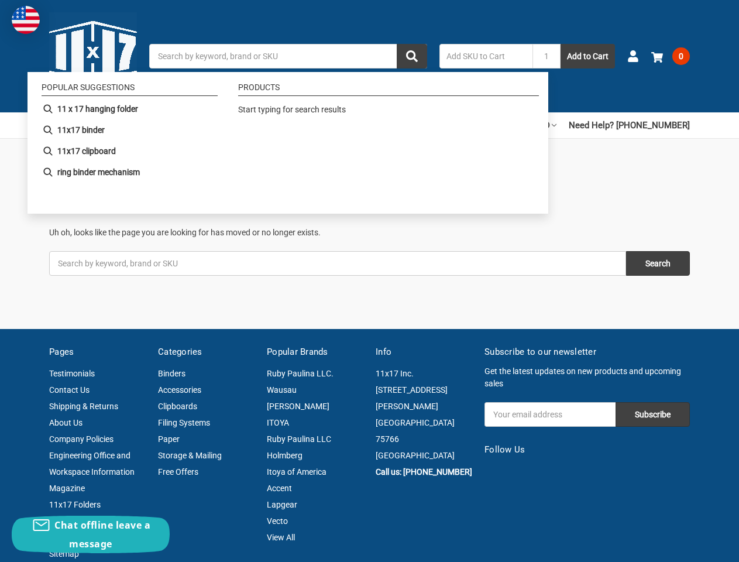  I want to click on li: 11x17 binder, so click(129, 130).